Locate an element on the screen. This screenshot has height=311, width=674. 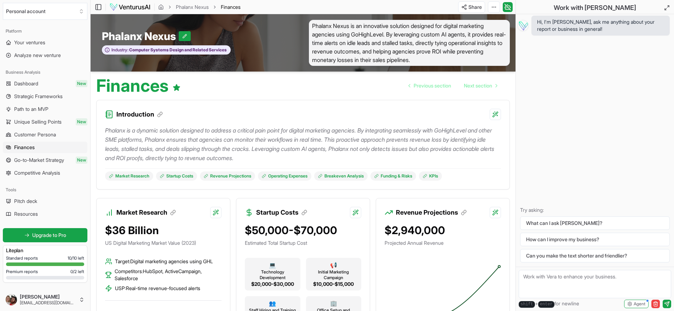
nav: pagination is located at coordinates (453, 86).